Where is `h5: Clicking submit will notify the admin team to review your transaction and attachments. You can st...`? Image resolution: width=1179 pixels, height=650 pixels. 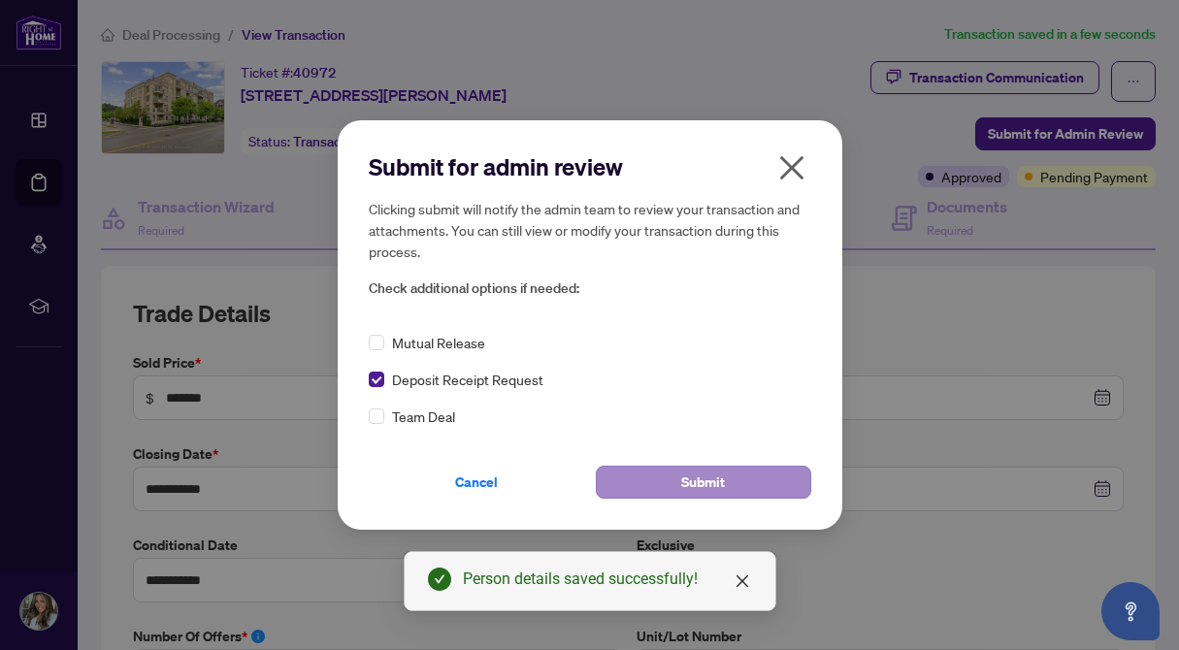 h5: Clicking submit will notify the admin team to review your transaction and attachments. You can st... is located at coordinates (590, 230).